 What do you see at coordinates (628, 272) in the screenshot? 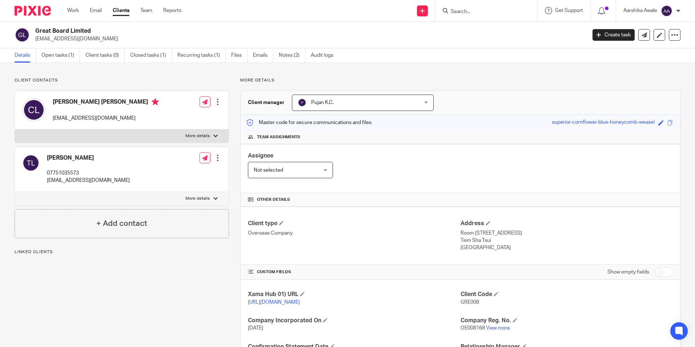
I see `label: Show empty fields` at bounding box center [628, 272].